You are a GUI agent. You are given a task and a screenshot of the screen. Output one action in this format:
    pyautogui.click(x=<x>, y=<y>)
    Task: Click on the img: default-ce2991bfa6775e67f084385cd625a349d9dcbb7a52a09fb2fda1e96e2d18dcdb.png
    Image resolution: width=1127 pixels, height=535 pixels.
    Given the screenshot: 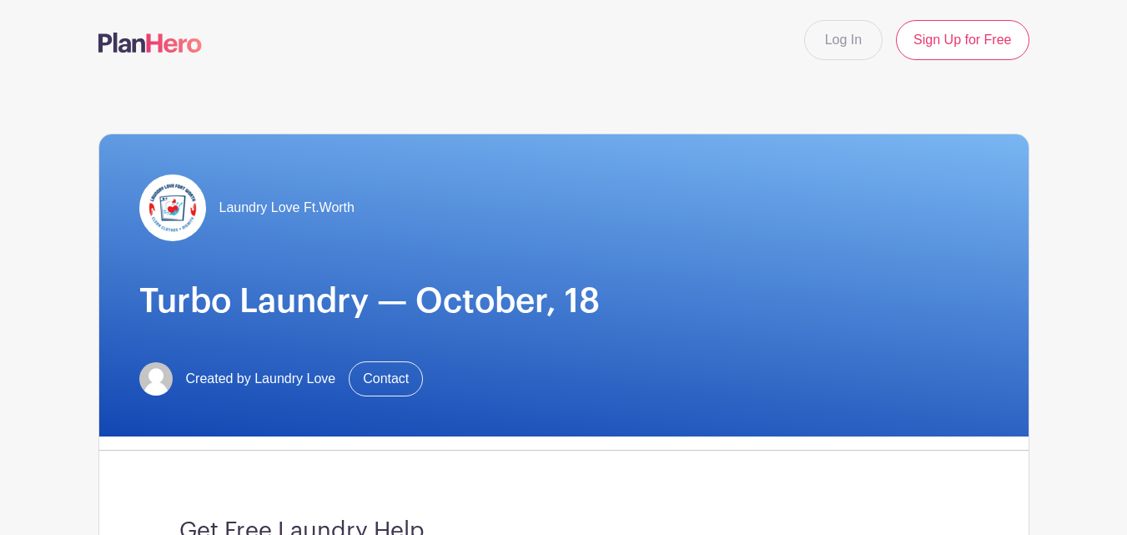 What is the action you would take?
    pyautogui.click(x=156, y=379)
    